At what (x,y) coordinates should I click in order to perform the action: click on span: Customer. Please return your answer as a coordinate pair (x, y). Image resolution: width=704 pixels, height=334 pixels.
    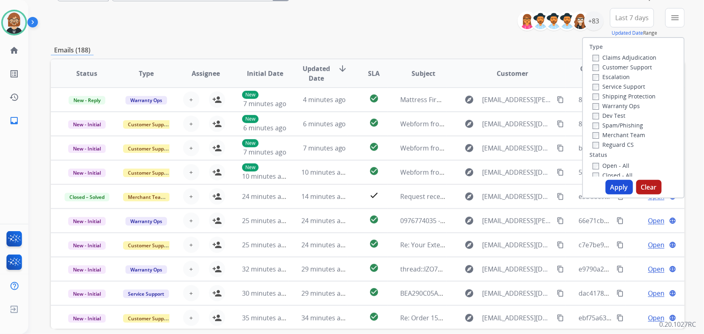
    Looking at the image, I should click on (513, 73).